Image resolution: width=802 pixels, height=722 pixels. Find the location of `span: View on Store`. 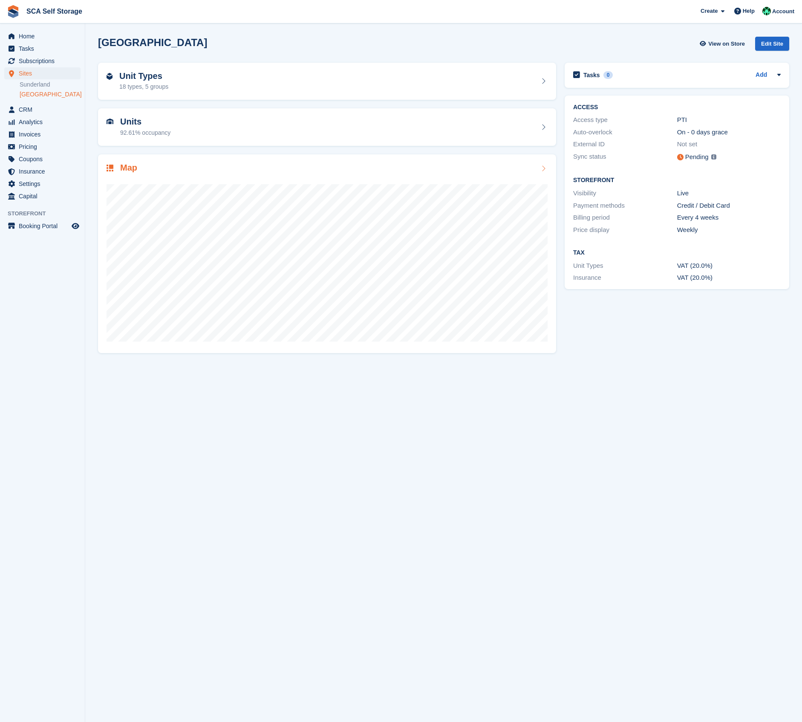

span: View on Store is located at coordinates (727, 44).